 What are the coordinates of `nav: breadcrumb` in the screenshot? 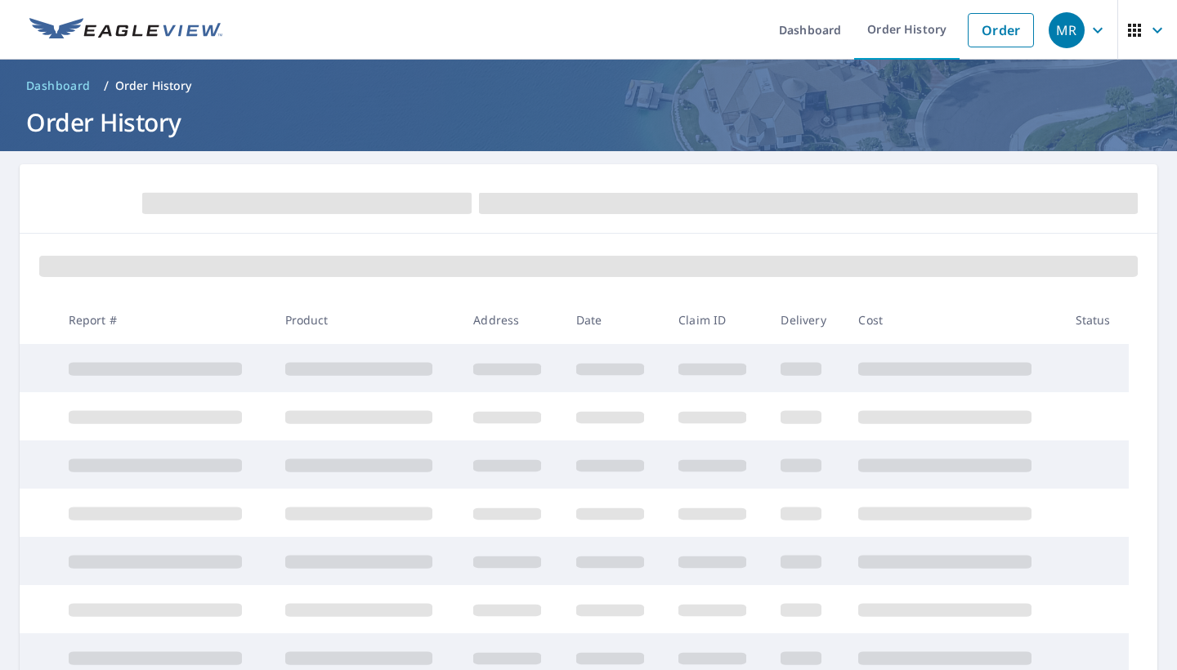 It's located at (589, 86).